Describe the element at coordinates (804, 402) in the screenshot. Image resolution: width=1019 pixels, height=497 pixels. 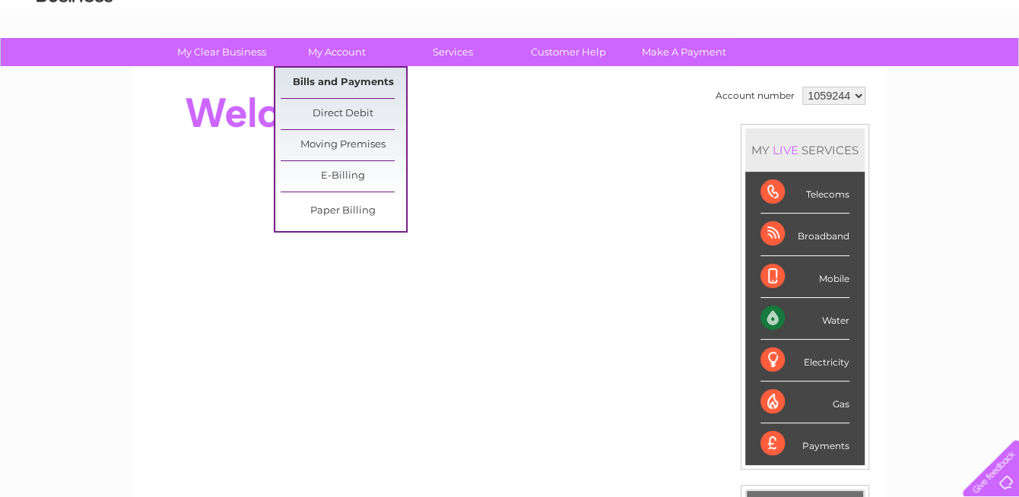
I see `div: Gas` at that location.